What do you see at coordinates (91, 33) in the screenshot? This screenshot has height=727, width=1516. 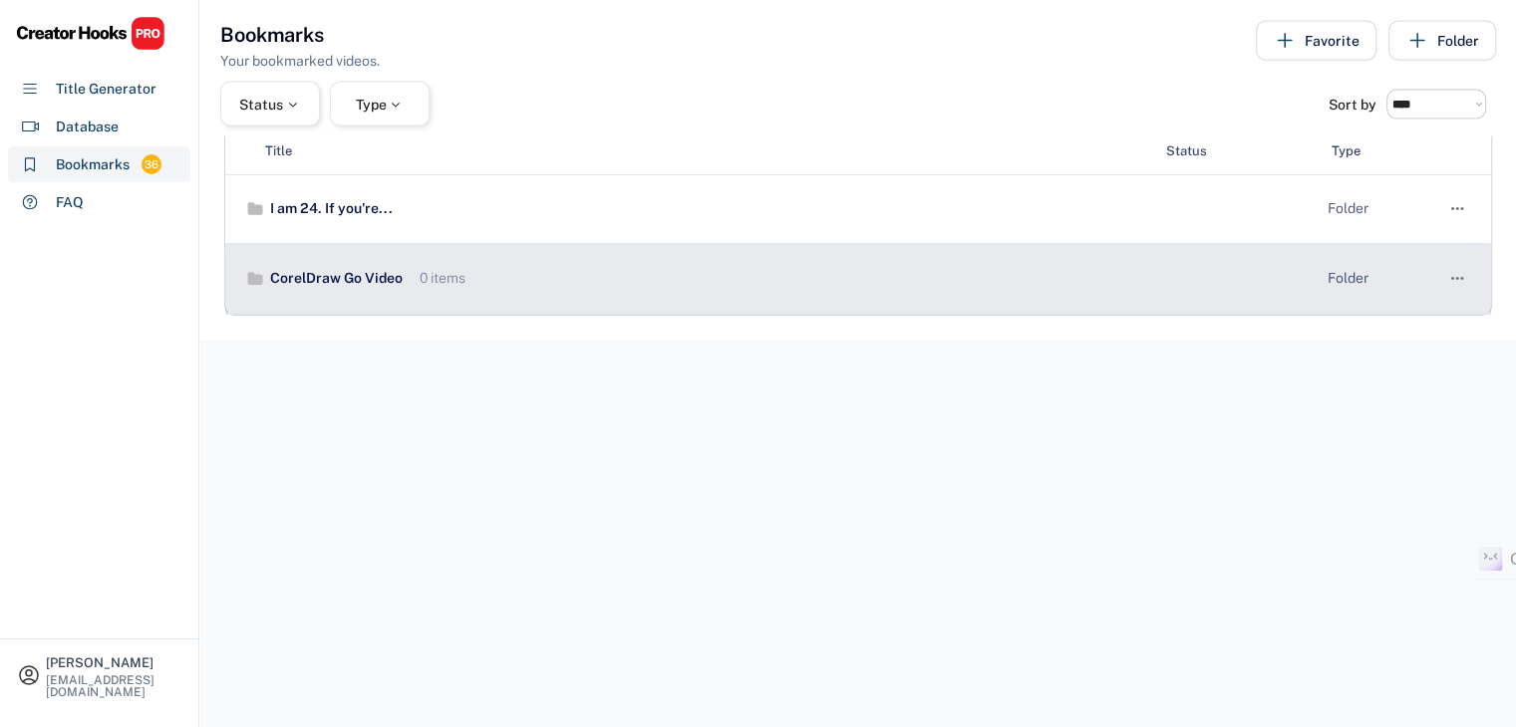 I see `img: CHPRO%20Logo.svg` at bounding box center [91, 33].